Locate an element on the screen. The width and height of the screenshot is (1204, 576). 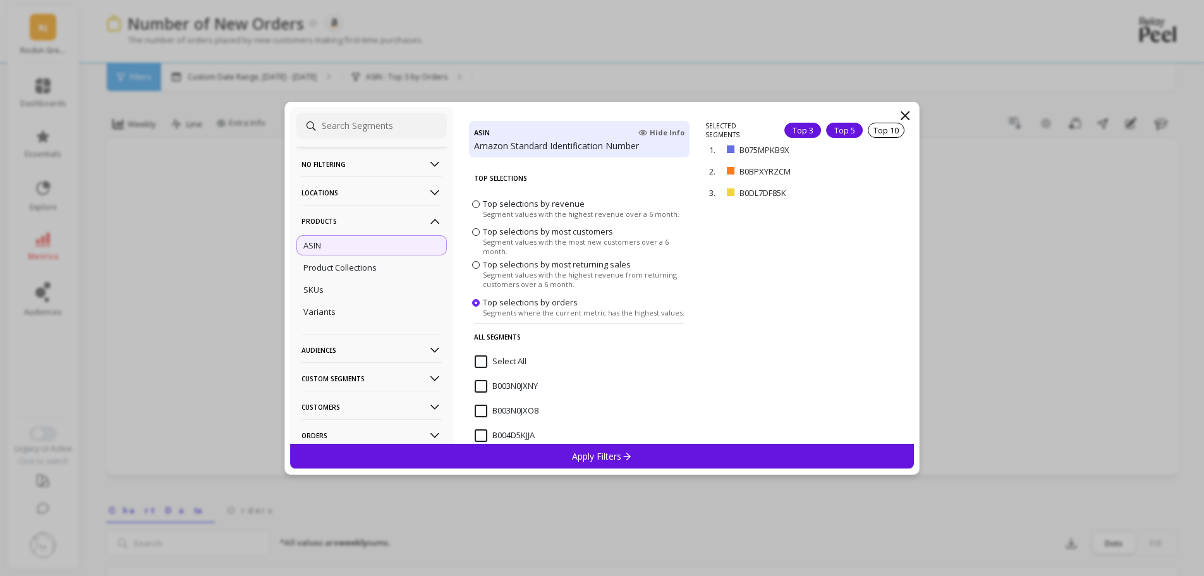
p: Custom Segments is located at coordinates (372, 378).